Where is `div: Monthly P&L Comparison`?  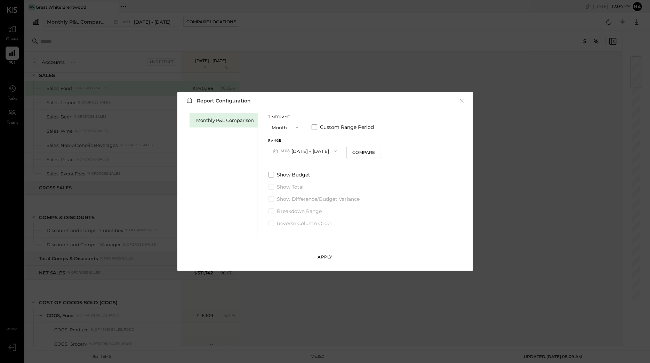
div: Monthly P&L Comparison is located at coordinates (225, 120).